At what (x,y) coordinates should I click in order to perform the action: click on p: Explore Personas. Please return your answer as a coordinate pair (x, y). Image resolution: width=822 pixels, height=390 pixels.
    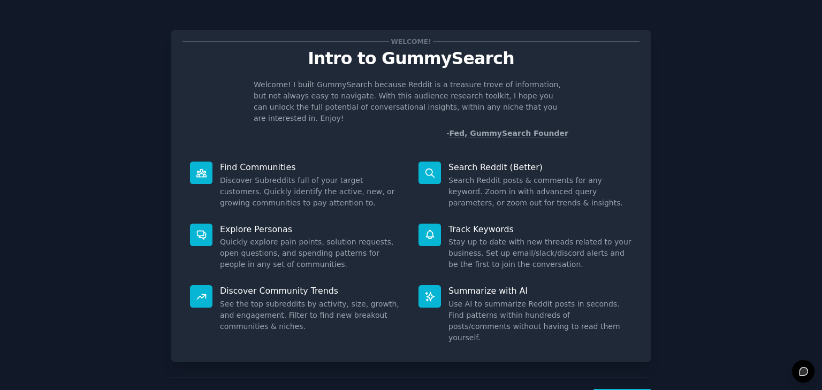
    Looking at the image, I should click on (312, 229).